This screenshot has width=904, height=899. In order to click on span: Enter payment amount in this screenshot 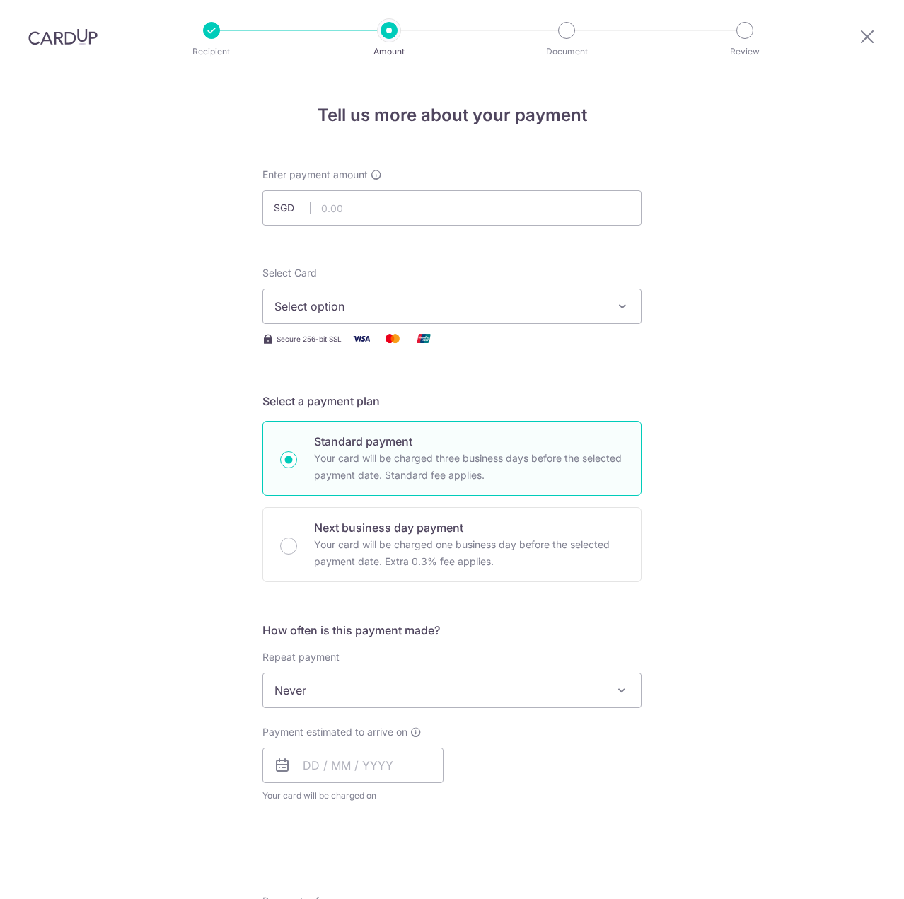, I will do `click(315, 175)`.